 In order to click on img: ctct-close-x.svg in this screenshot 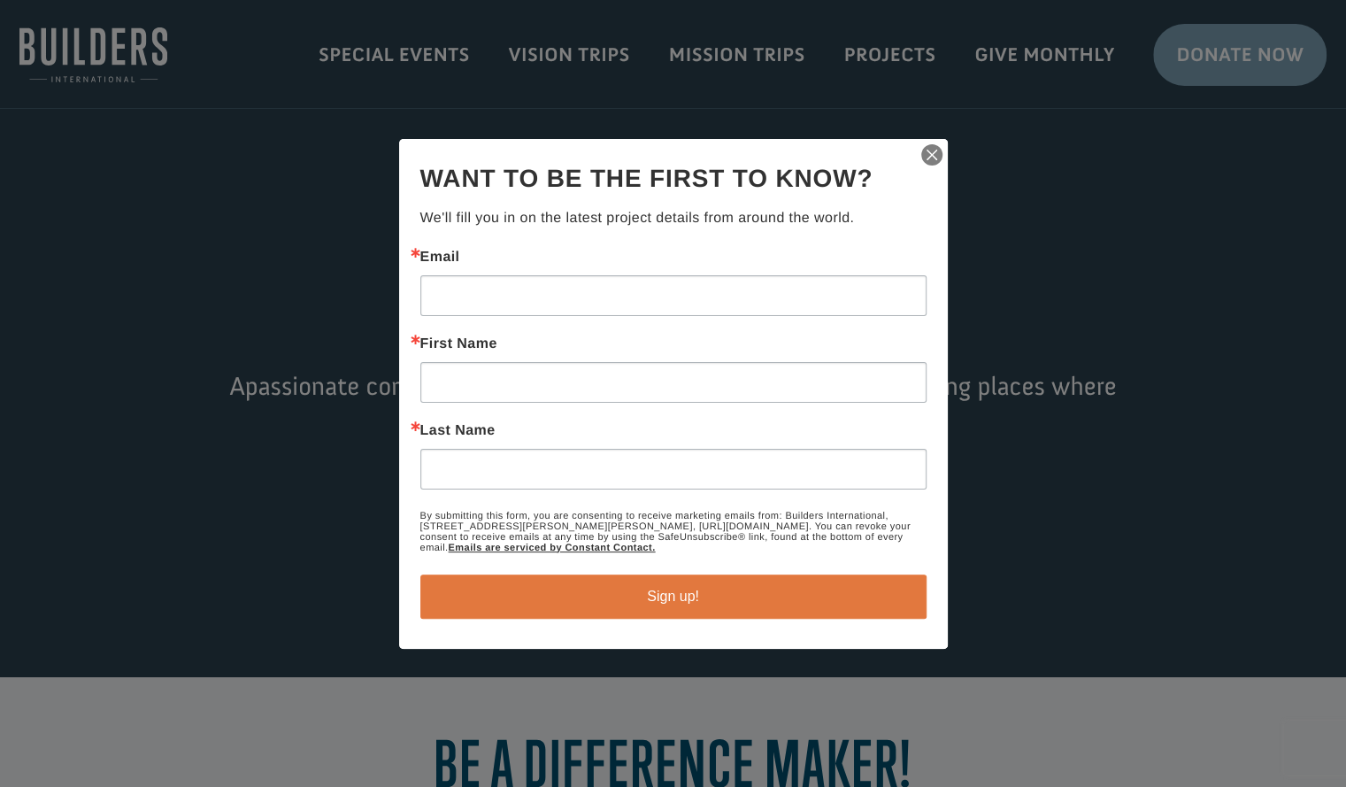, I will do `click(932, 155)`.